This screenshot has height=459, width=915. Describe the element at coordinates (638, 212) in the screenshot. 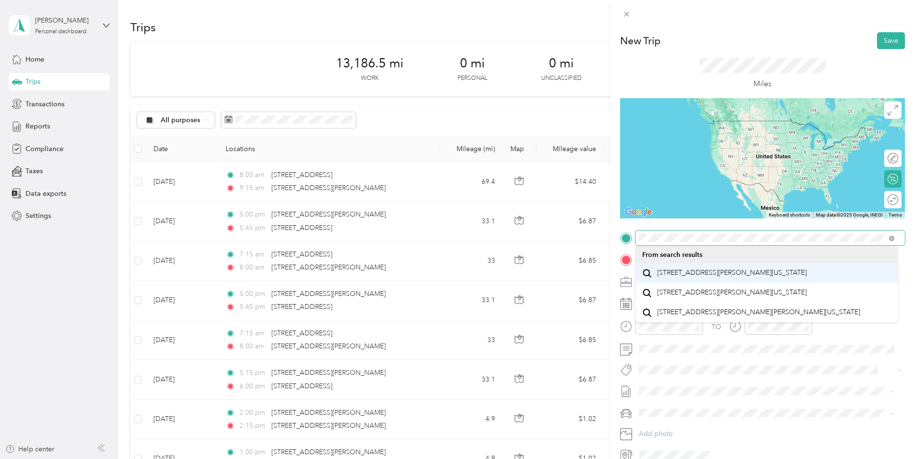

I see `a: Open this area in Google Maps (opens a new window)` at that location.